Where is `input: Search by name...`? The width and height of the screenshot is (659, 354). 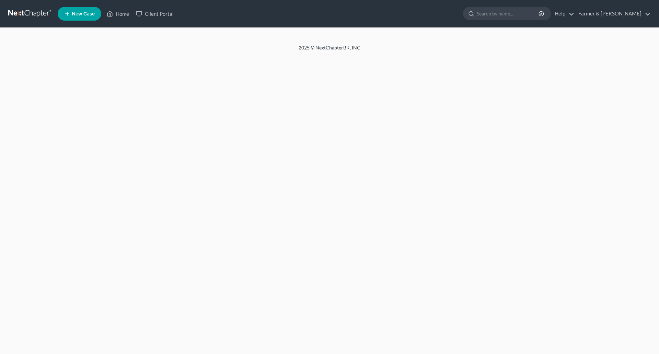
input: Search by name... is located at coordinates (508, 13).